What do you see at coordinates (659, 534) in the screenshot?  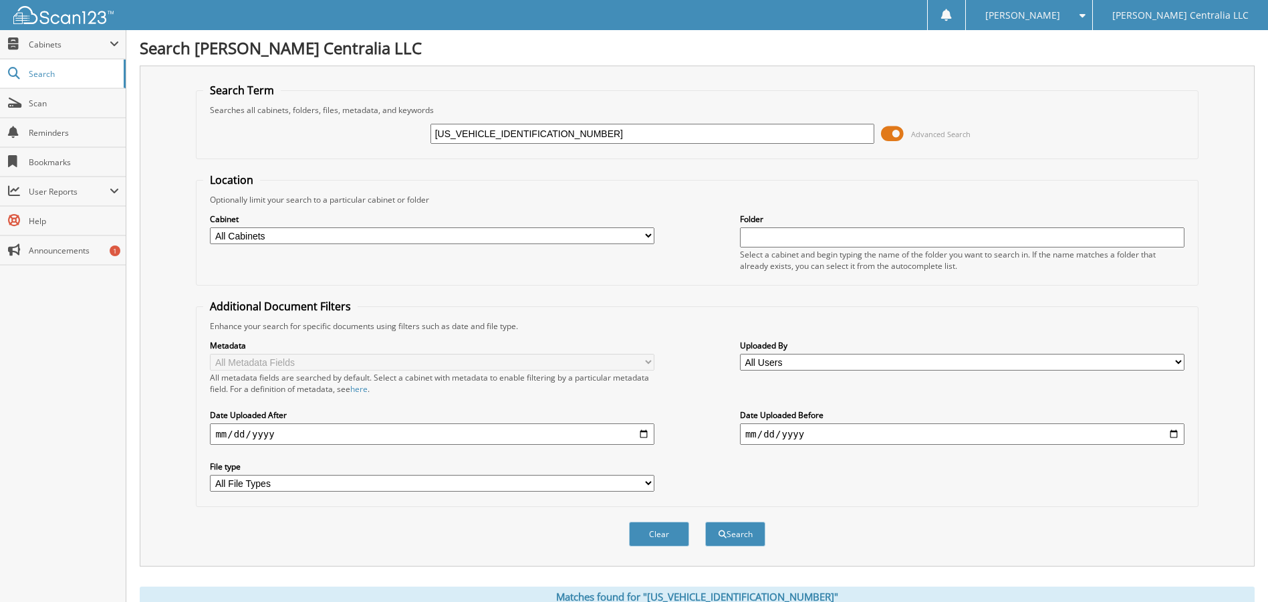 I see `button: Clear` at bounding box center [659, 534].